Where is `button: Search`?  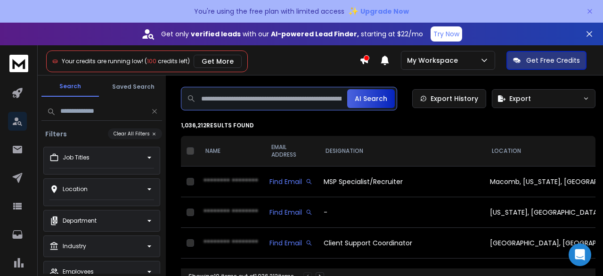 button: Search is located at coordinates (70, 87).